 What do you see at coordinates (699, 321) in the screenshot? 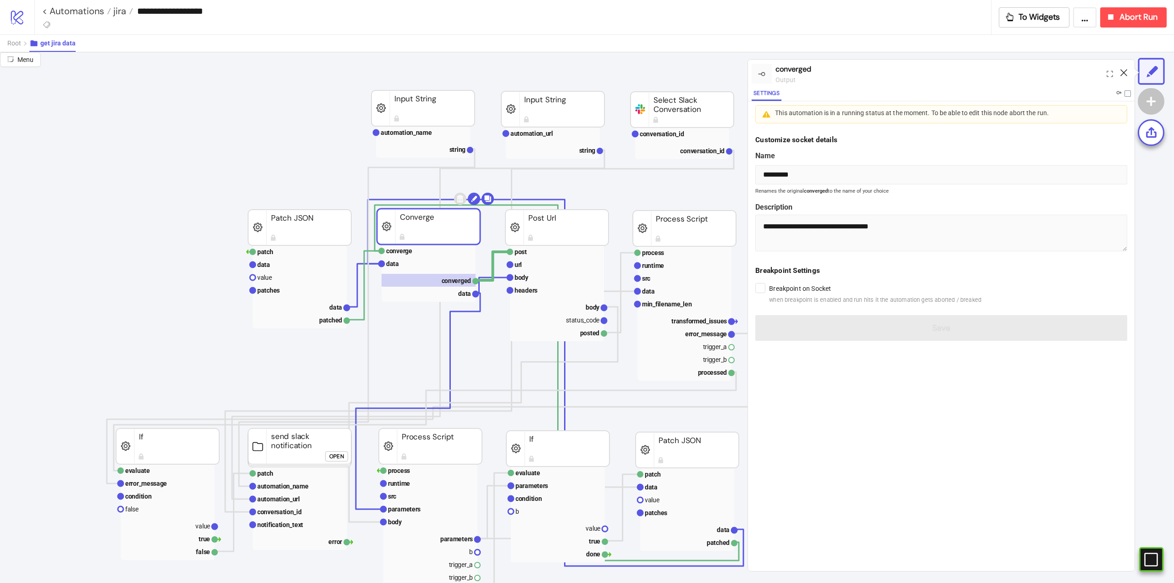
I see `text: transformed_issues` at bounding box center [699, 321].